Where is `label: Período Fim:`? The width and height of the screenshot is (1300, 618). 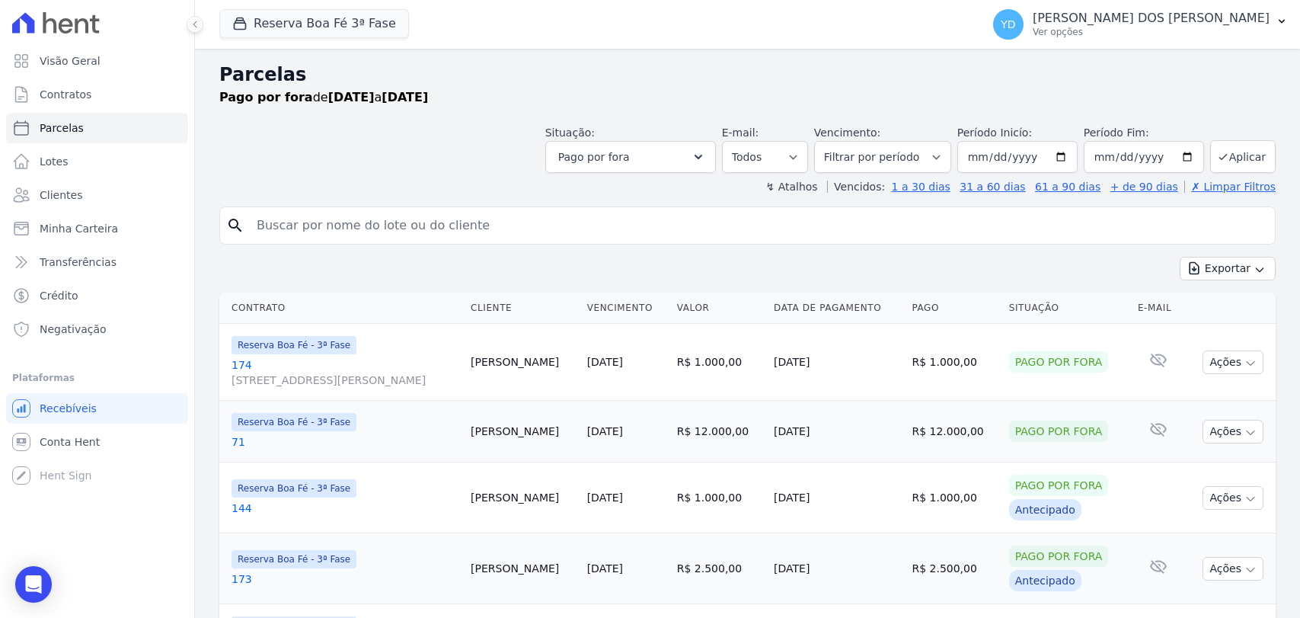 label: Período Fim: is located at coordinates (1144, 133).